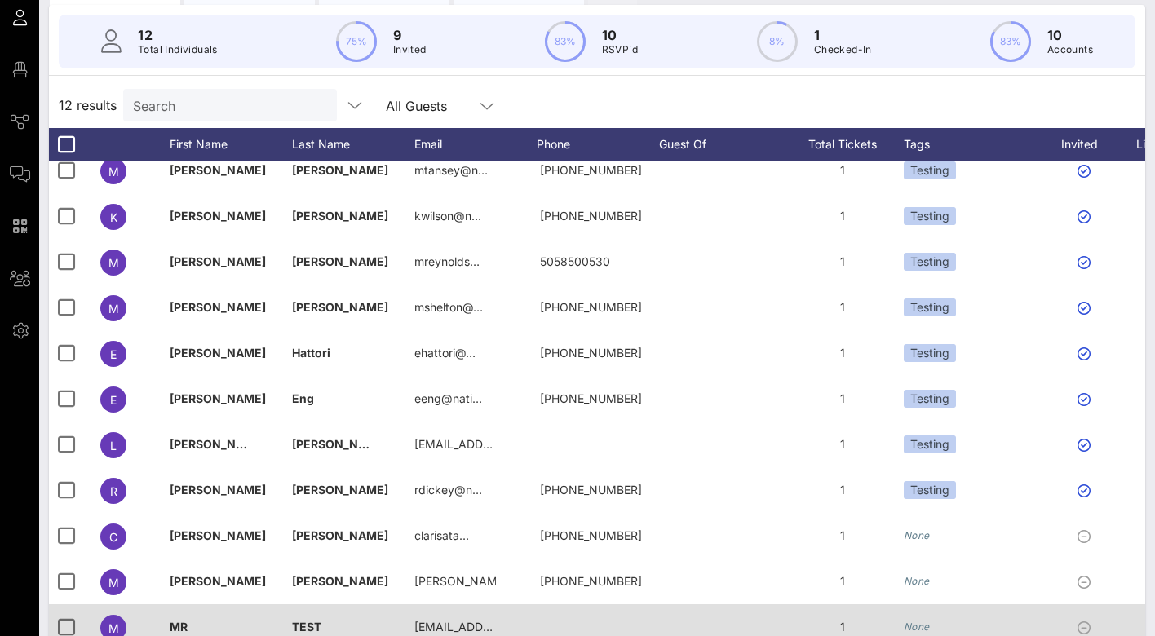 This screenshot has width=1155, height=636. Describe the element at coordinates (842, 144) in the screenshot. I see `div: Total Tickets` at that location.